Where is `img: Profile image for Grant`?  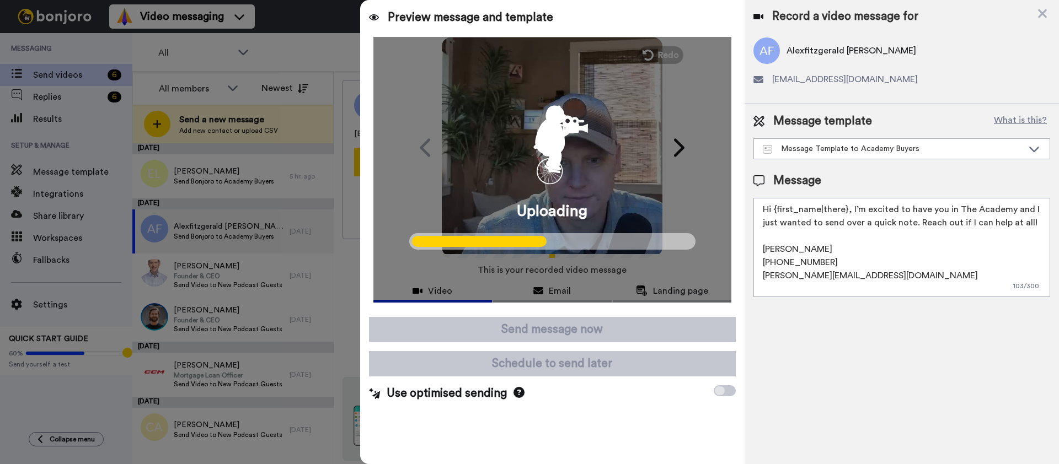
img: Profile image for Grant is located at coordinates (34, 41).